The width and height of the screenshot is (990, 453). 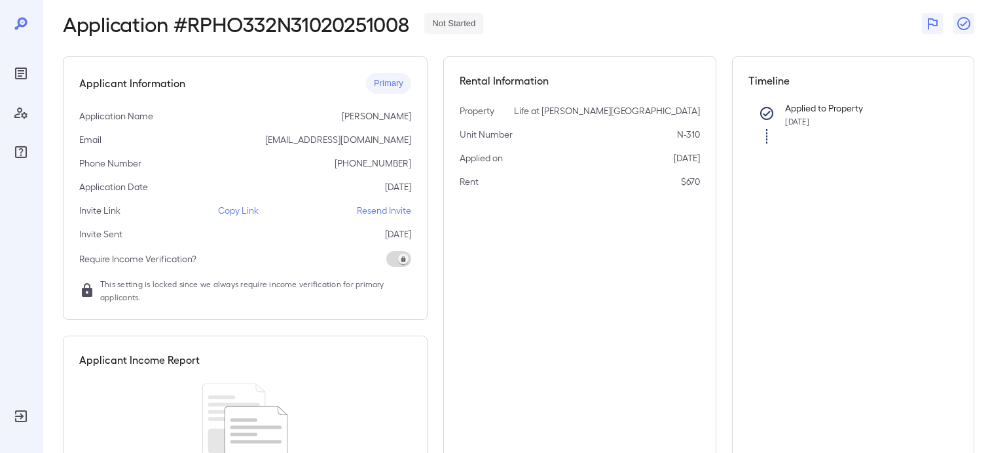 What do you see at coordinates (90, 140) in the screenshot?
I see `p: Email` at bounding box center [90, 140].